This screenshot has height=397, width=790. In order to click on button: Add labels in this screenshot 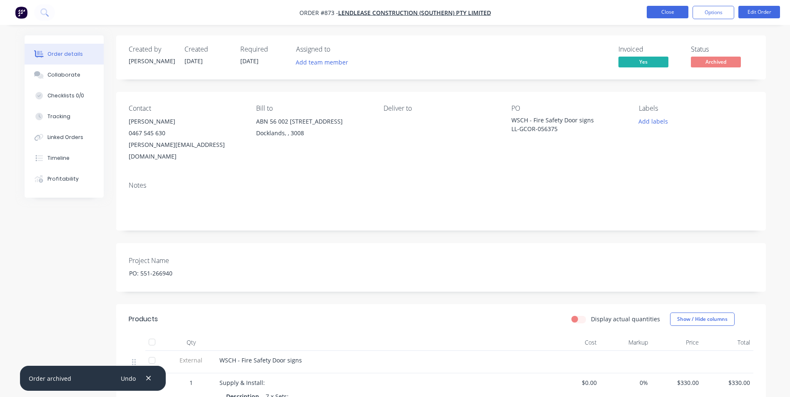, I will do `click(653, 121)`.